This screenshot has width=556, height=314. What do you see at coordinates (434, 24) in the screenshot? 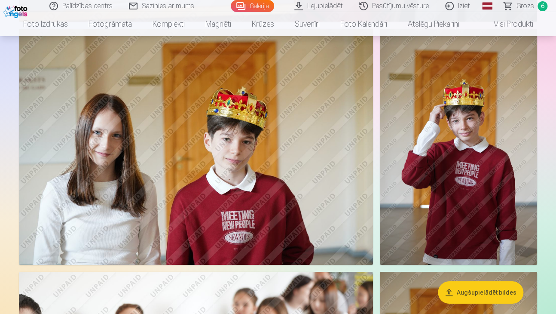
I see `a: Atslēgu piekariņi` at bounding box center [434, 24].